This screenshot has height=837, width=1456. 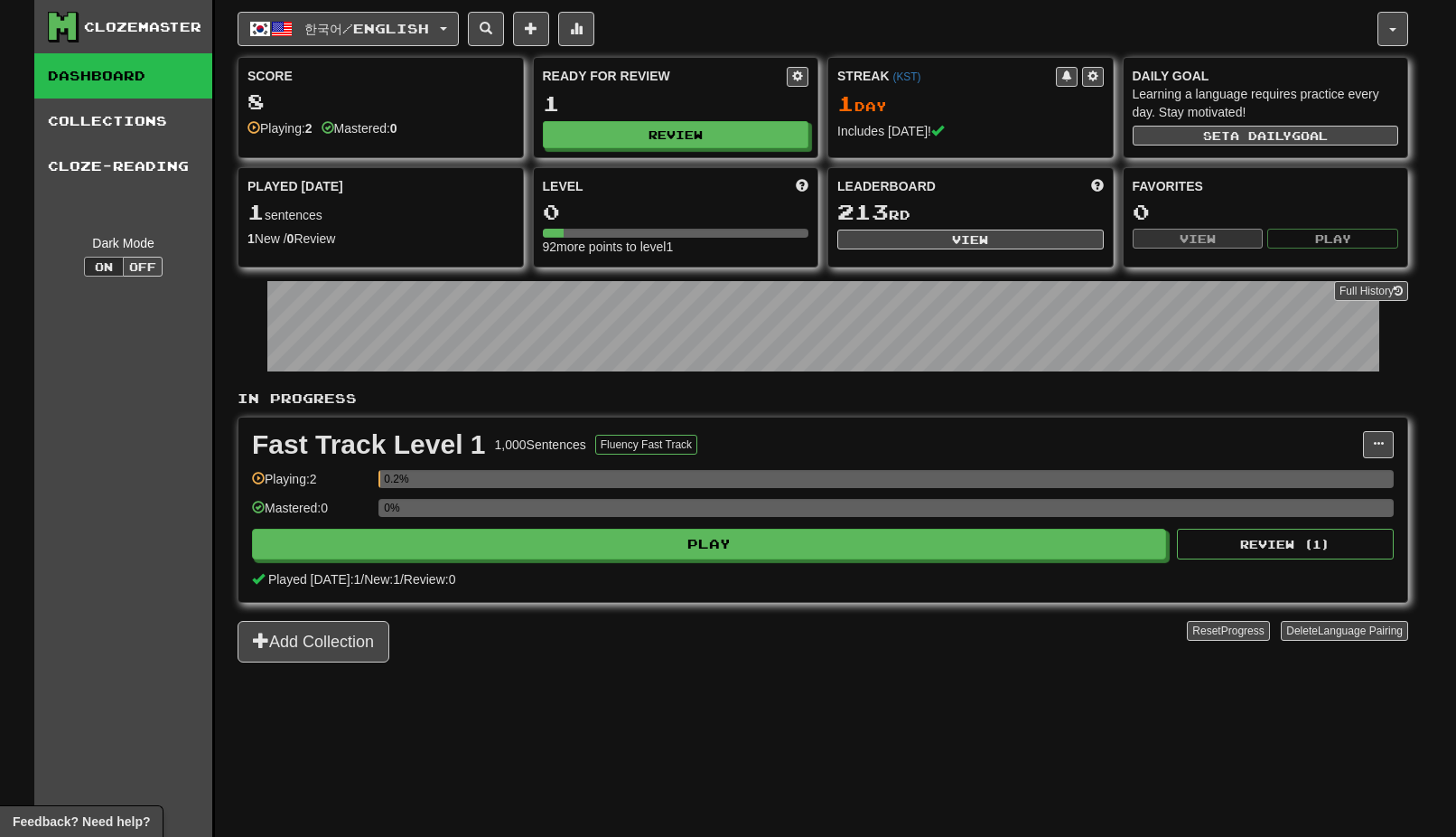 I want to click on div: Streak, so click(x=947, y=76).